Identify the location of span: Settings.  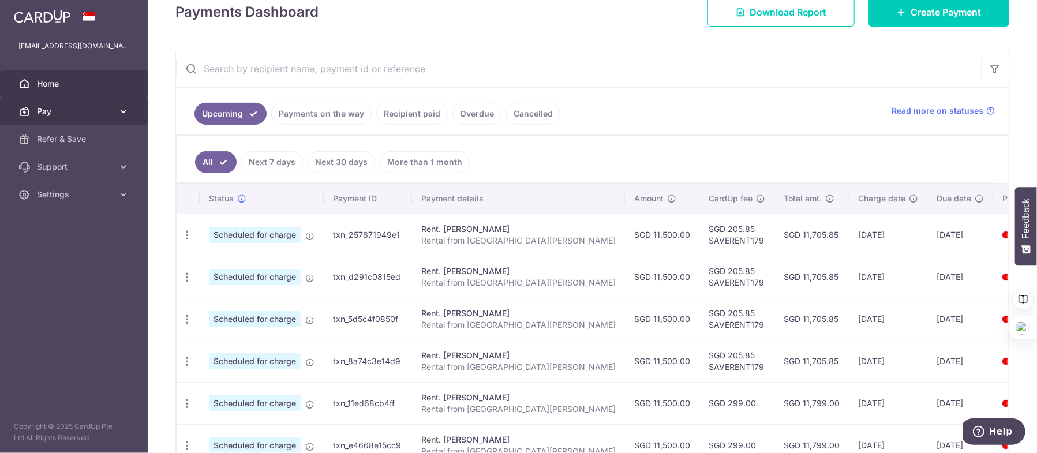
(75, 195).